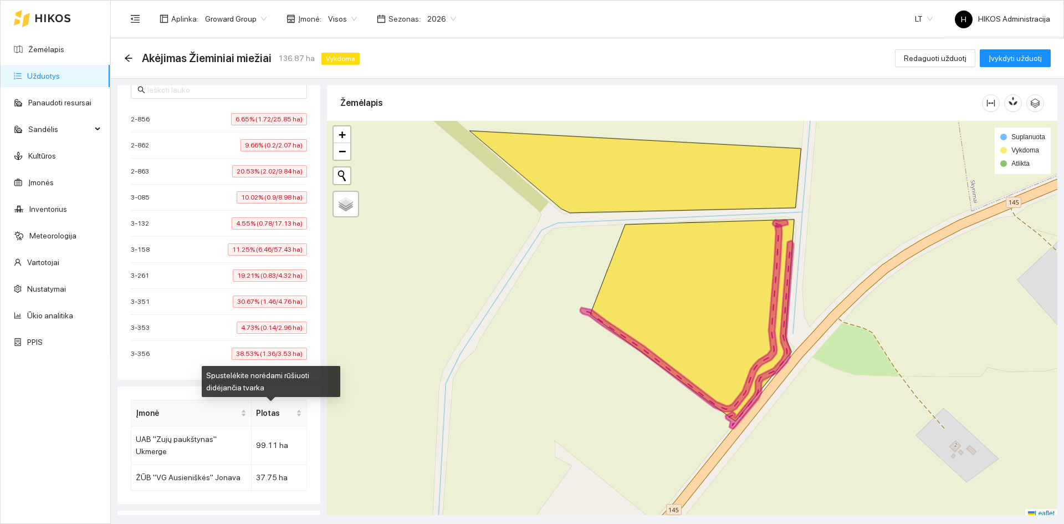  What do you see at coordinates (272, 328) in the screenshot?
I see `span: 4.73% (0.14/2.96 ha)` at bounding box center [272, 328].